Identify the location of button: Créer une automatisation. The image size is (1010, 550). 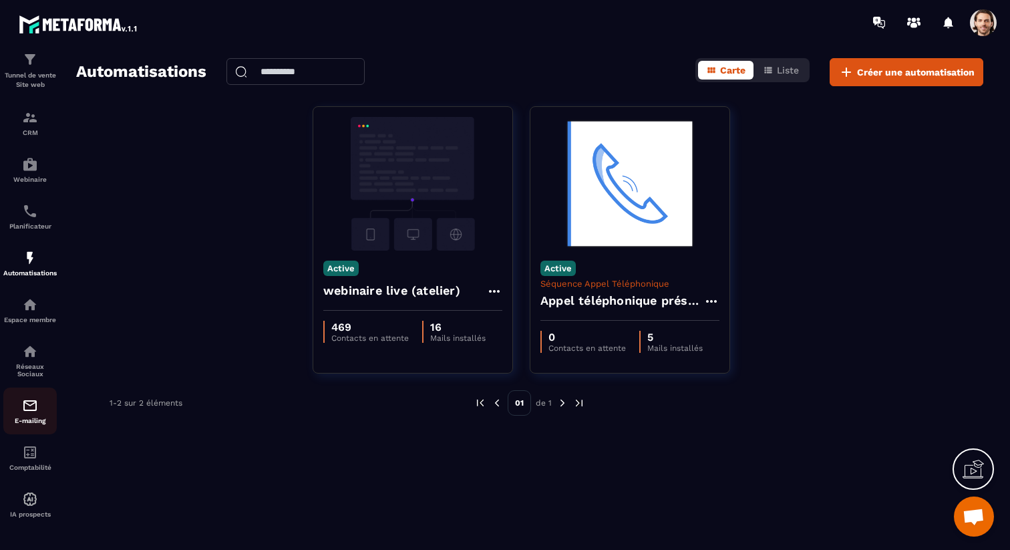
(906, 72).